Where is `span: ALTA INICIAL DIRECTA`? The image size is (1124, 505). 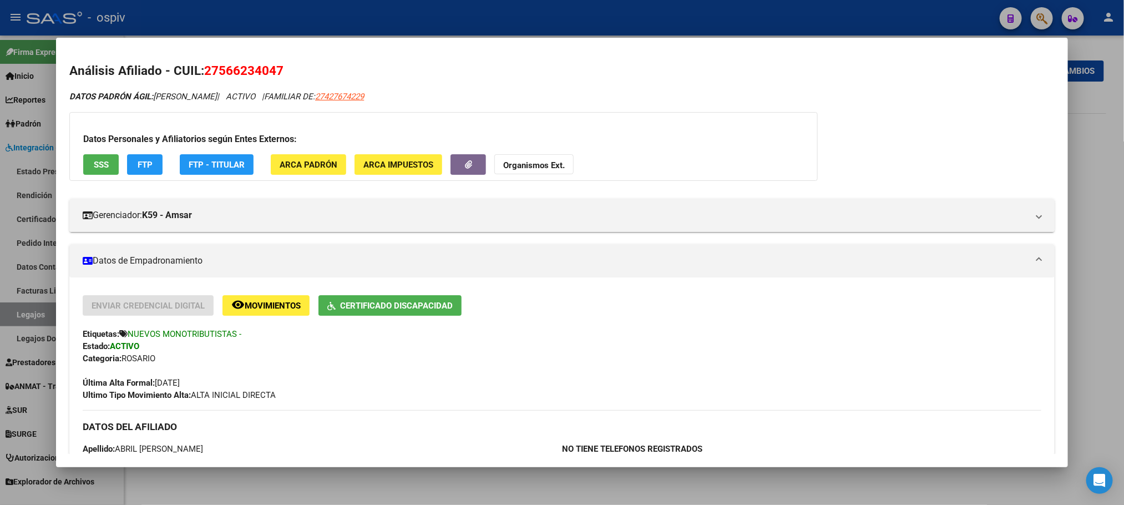
span: ALTA INICIAL DIRECTA is located at coordinates (179, 395).